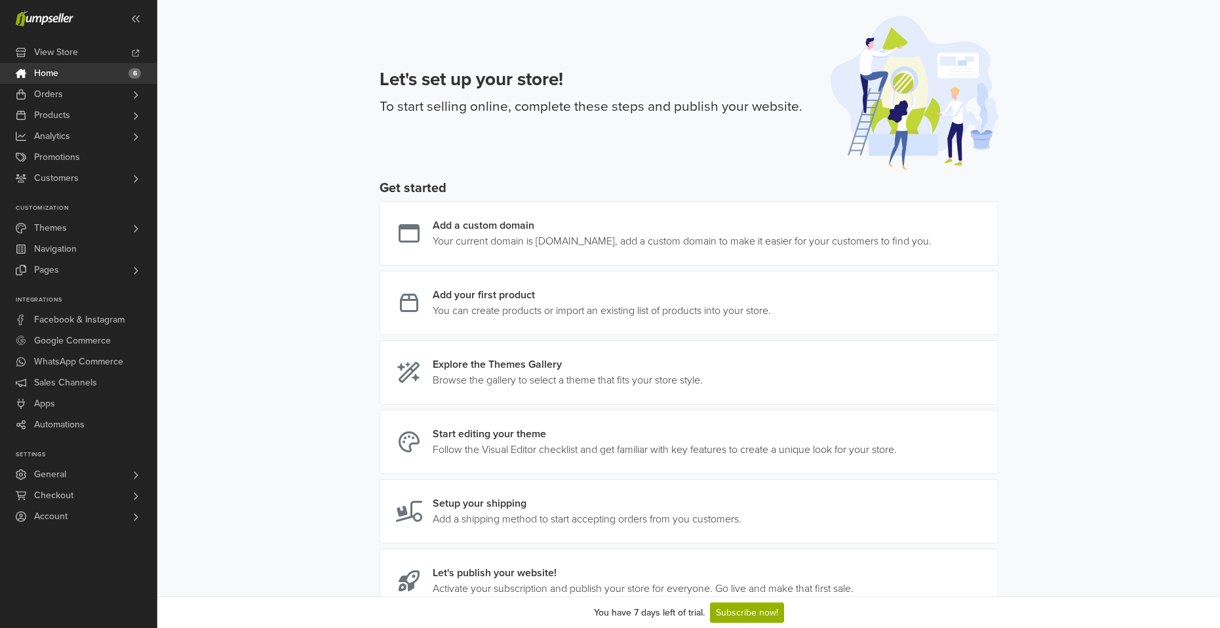 Image resolution: width=1220 pixels, height=628 pixels. Describe the element at coordinates (52, 136) in the screenshot. I see `span: Analytics` at that location.